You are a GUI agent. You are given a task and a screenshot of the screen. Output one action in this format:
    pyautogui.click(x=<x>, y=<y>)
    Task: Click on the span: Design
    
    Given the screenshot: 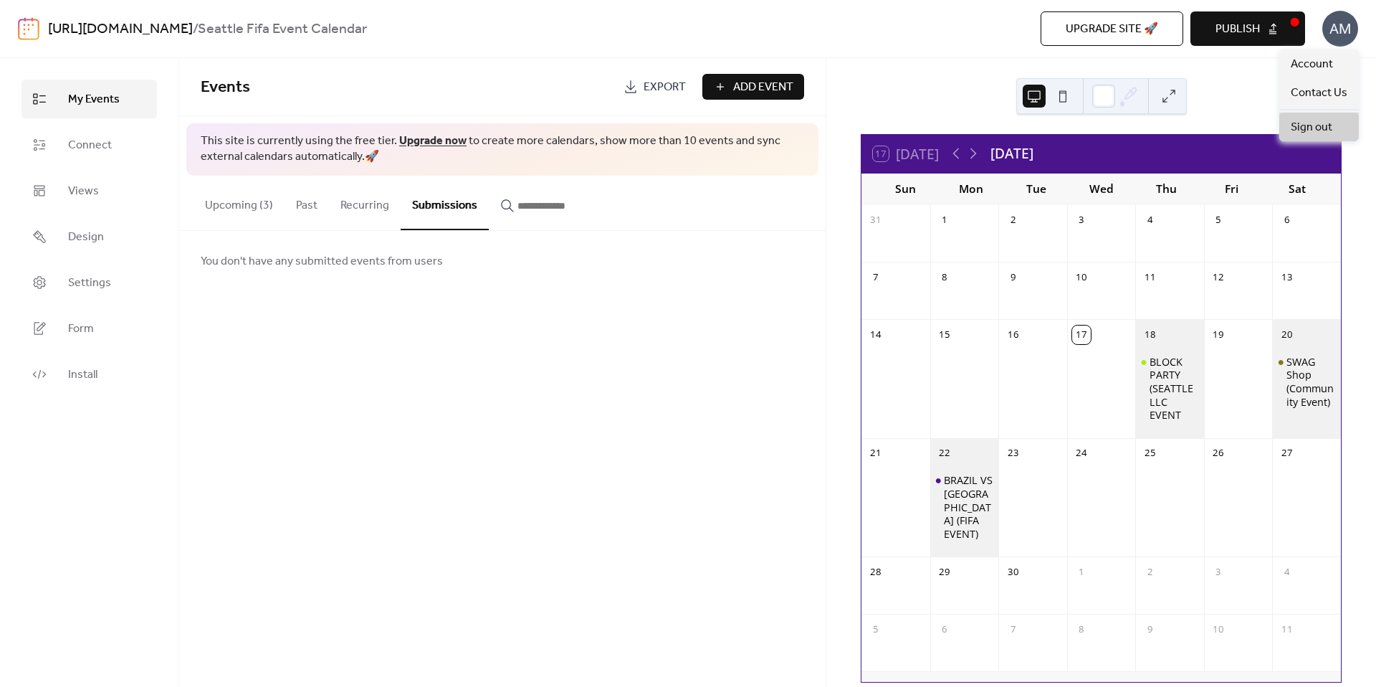 What is the action you would take?
    pyautogui.click(x=86, y=237)
    